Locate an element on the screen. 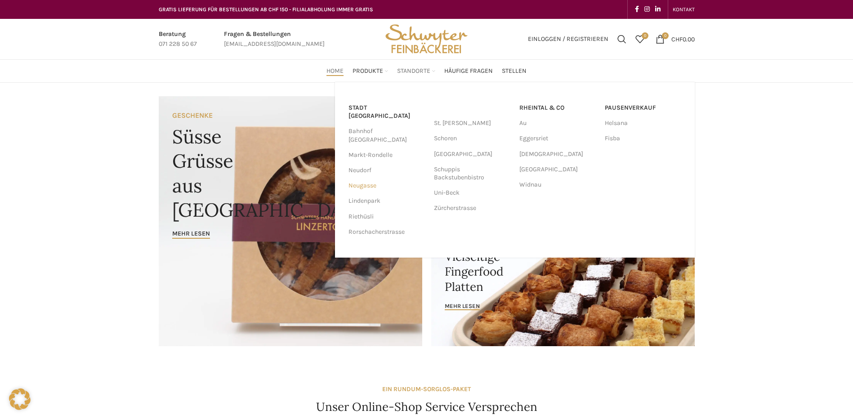 The height and width of the screenshot is (419, 853). div: Meine Wunschliste is located at coordinates (640, 39).